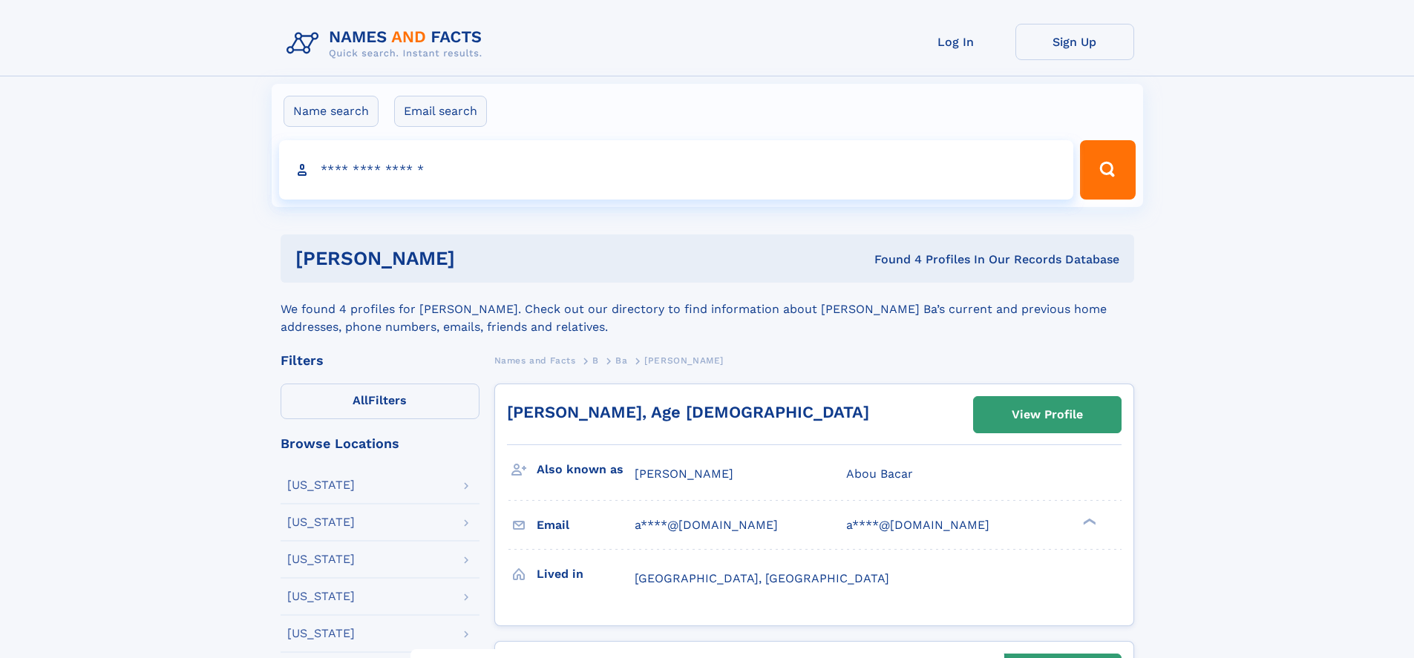  I want to click on h3: Lived in, so click(586, 575).